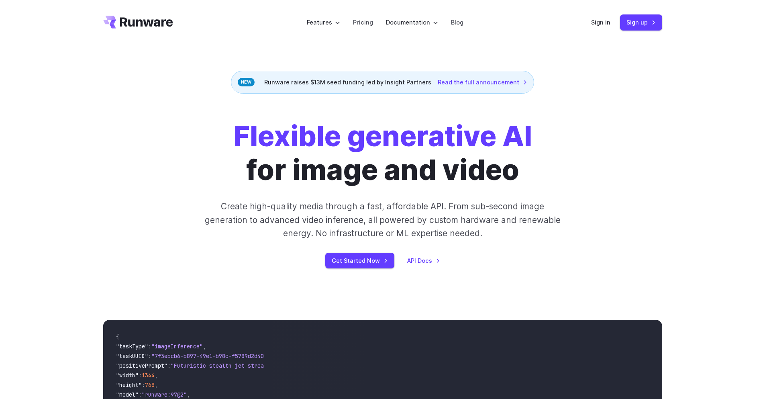  I want to click on p: Create high-quality media through a fast, affordable API. From sub-second image generation to adv..., so click(382, 220).